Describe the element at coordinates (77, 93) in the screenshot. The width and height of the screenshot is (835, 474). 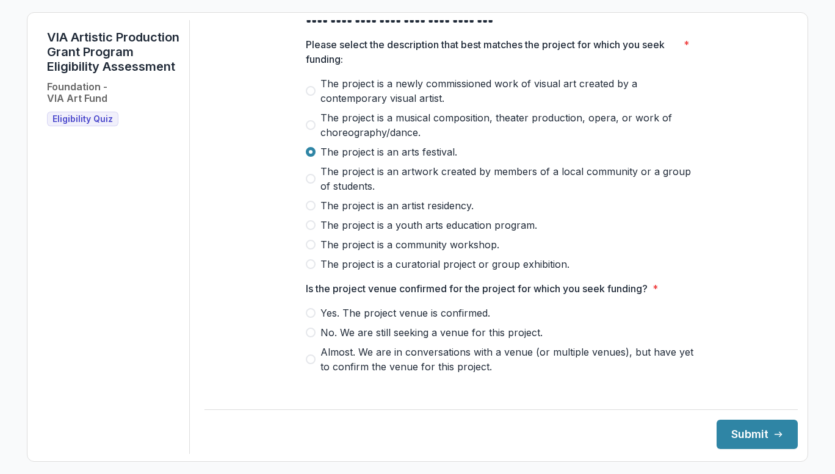
I see `h2: Foundation - VIA Art Fund` at that location.